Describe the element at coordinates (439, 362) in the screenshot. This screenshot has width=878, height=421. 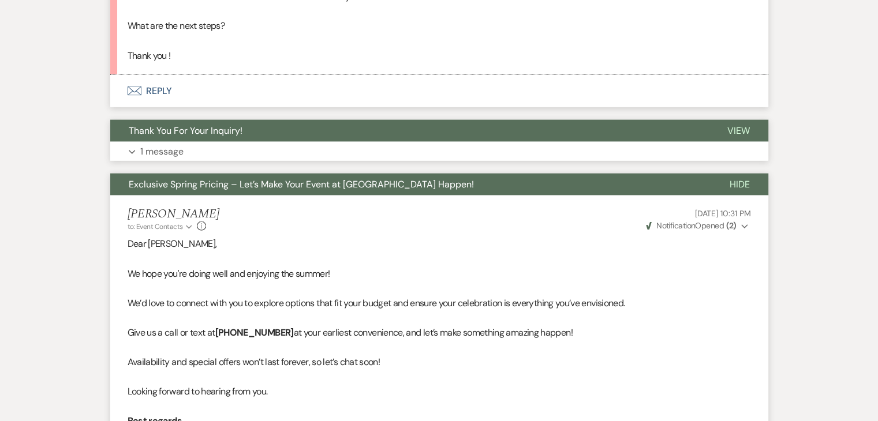
I see `p: Availability and special offers won’t last forever, so let’s chat soon!` at that location.